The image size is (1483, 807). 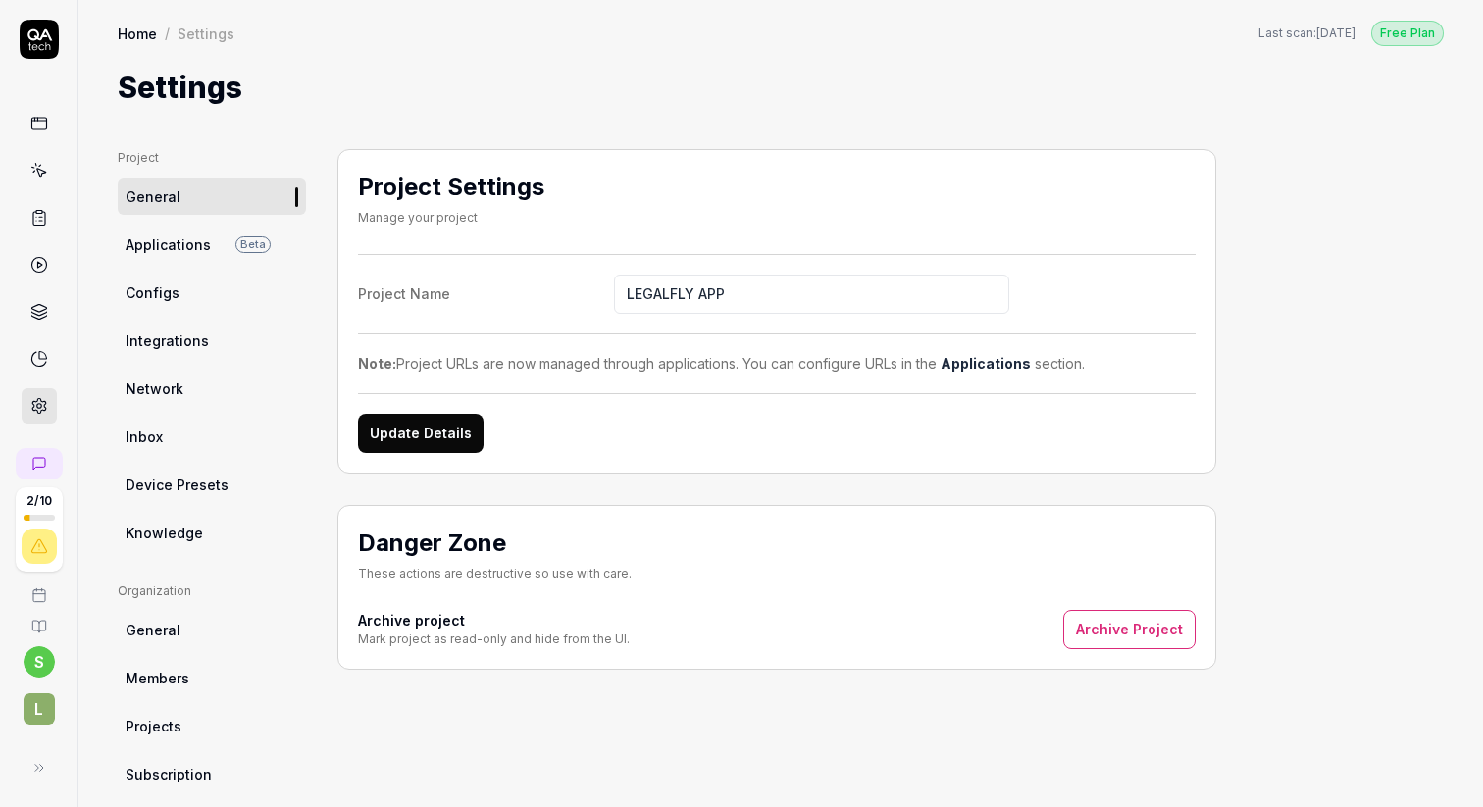 I want to click on a: Documentation, so click(x=38, y=619).